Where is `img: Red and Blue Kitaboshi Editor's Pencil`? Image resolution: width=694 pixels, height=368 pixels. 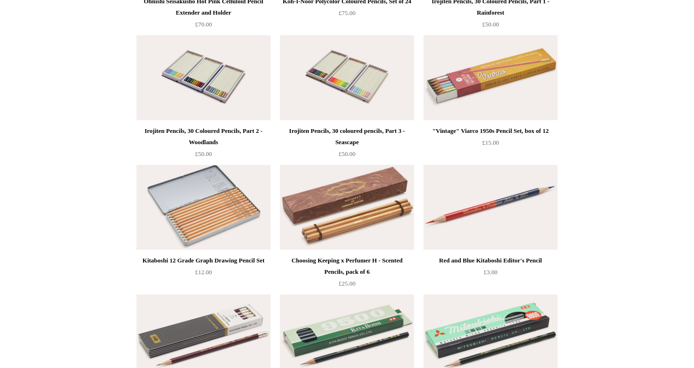 img: Red and Blue Kitaboshi Editor's Pencil is located at coordinates (490, 208).